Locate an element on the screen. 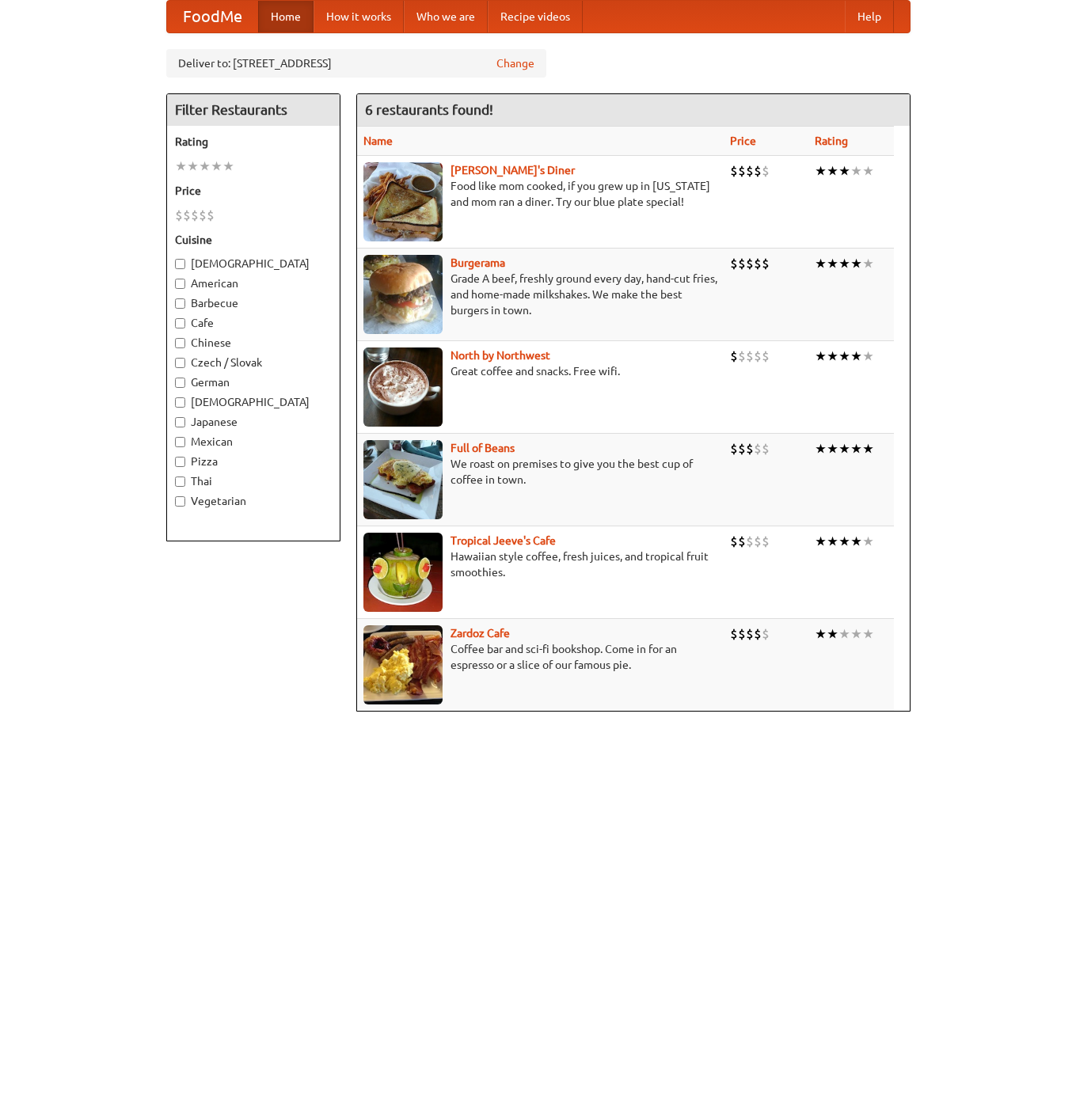 The width and height of the screenshot is (1076, 1120). h5: Price is located at coordinates (253, 191).